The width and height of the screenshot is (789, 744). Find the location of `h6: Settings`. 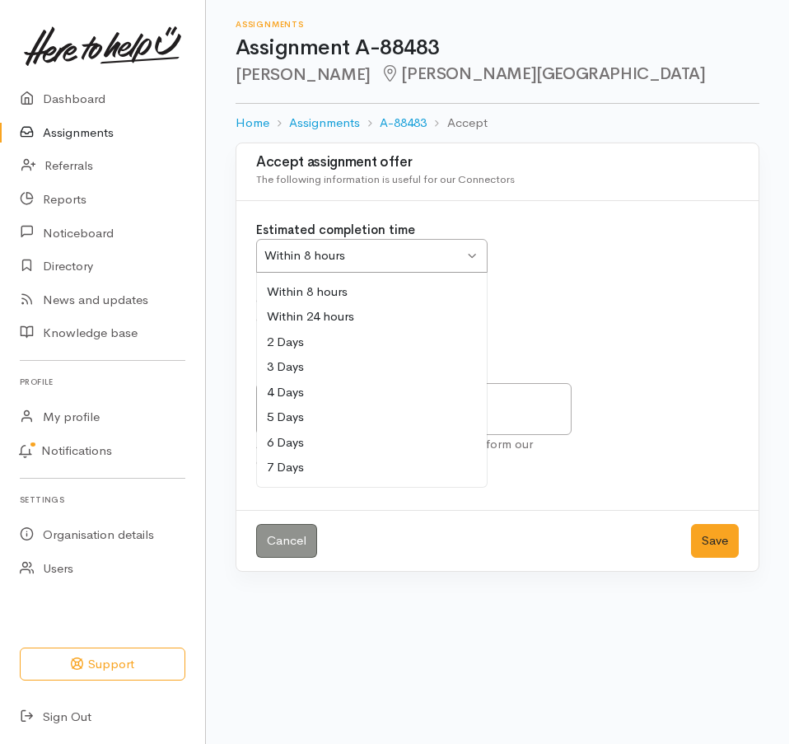

h6: Settings is located at coordinates (102, 499).